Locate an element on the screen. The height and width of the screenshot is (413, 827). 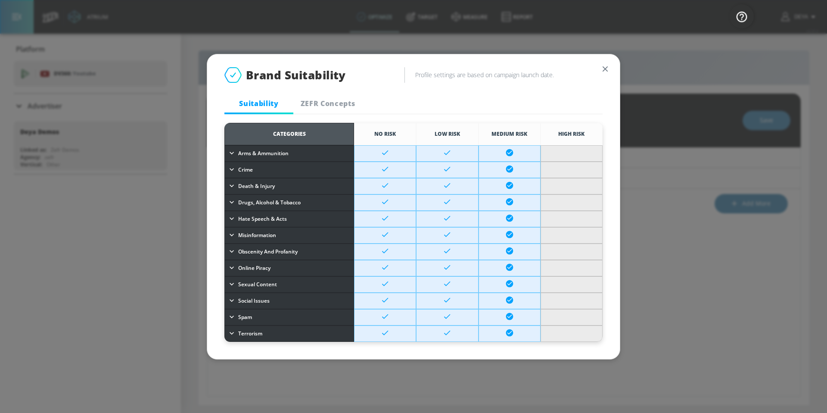
span: Social Issues is located at coordinates (254, 301).